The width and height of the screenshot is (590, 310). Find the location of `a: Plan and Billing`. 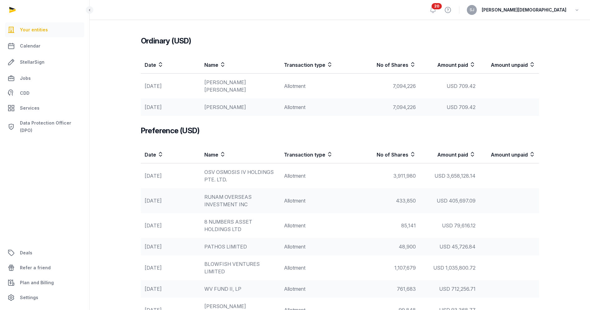

a: Plan and Billing is located at coordinates (44, 283).